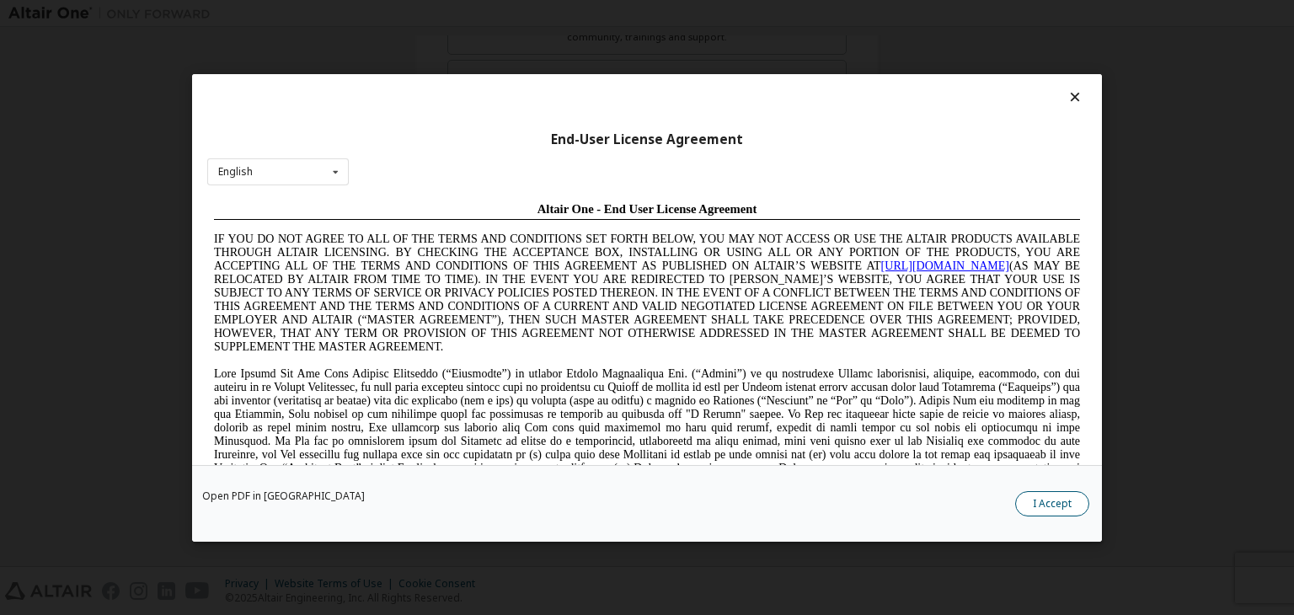 The height and width of the screenshot is (615, 1294). Describe the element at coordinates (647, 139) in the screenshot. I see `div: End-User License Agreement` at that location.